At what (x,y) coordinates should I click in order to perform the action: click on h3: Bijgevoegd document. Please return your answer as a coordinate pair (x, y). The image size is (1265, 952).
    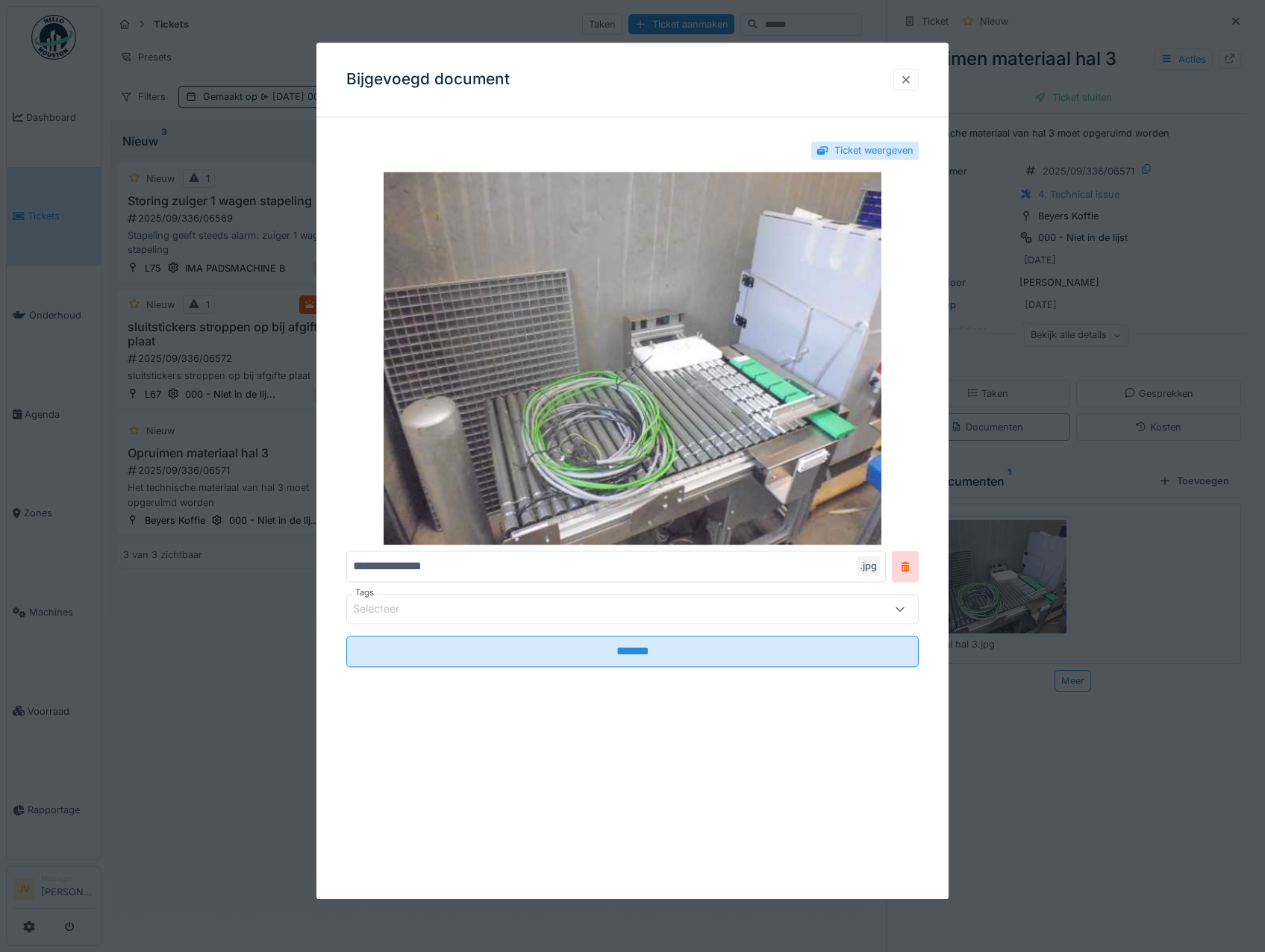
    Looking at the image, I should click on (427, 79).